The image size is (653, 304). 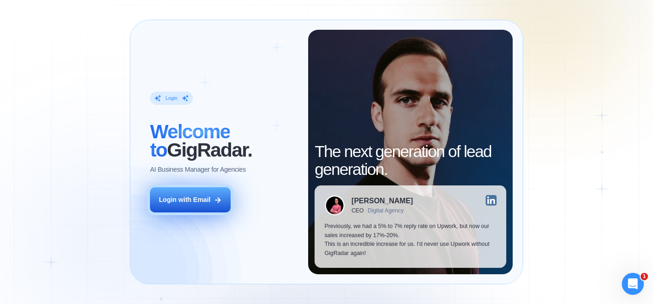 What do you see at coordinates (410, 161) in the screenshot?
I see `h2: The next generation of lead generation.` at bounding box center [410, 161].